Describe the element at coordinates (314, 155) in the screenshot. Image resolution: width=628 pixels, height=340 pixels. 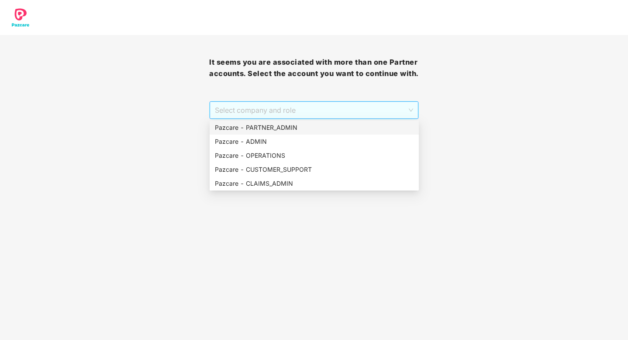
I see `div: Pazcare - OPERATIONS` at that location.